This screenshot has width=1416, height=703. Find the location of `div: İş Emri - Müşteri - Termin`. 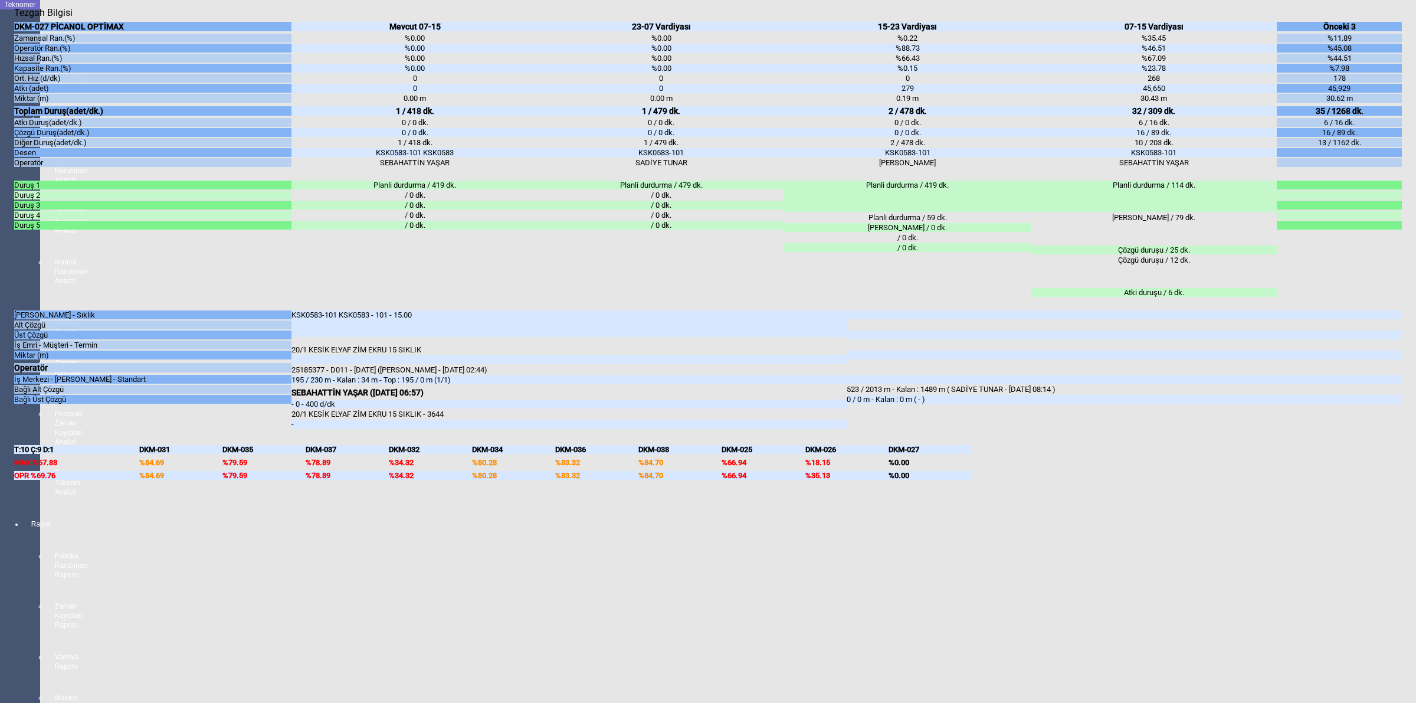

div: İş Emri - Müşteri - Termin is located at coordinates (153, 345).